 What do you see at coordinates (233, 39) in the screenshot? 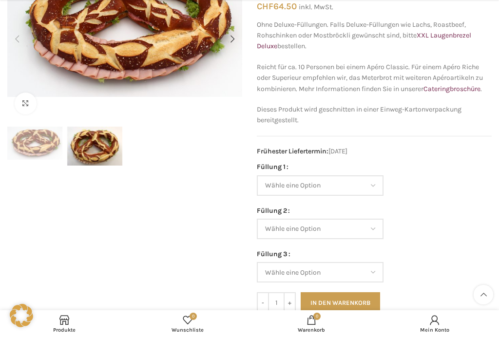
I see `div: Next slide` at bounding box center [233, 39].